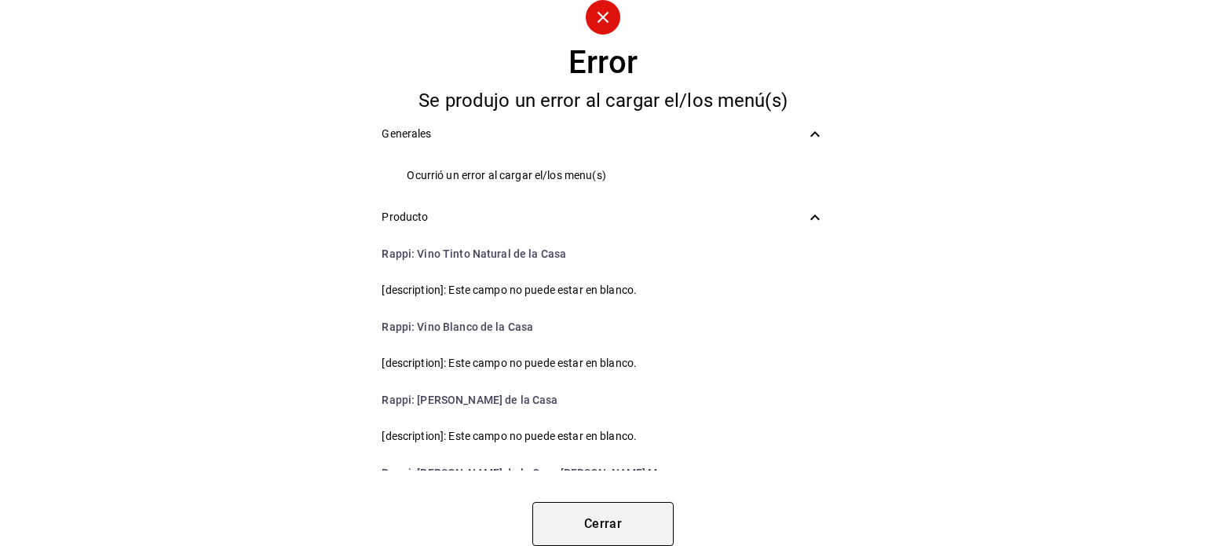 The height and width of the screenshot is (546, 1206). What do you see at coordinates (602, 327) in the screenshot?
I see `li: Vino Blanco de la Casa` at bounding box center [602, 327].